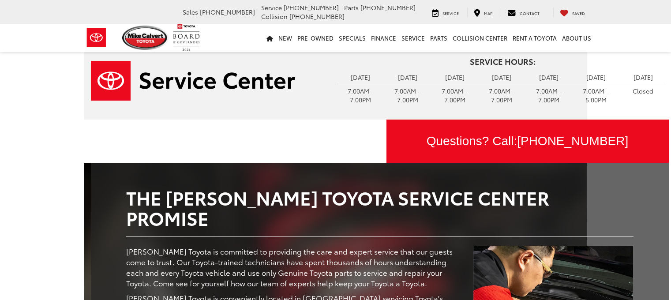 This screenshot has width=671, height=300. Describe the element at coordinates (528, 141) in the screenshot. I see `div: Questions? Call:` at that location.